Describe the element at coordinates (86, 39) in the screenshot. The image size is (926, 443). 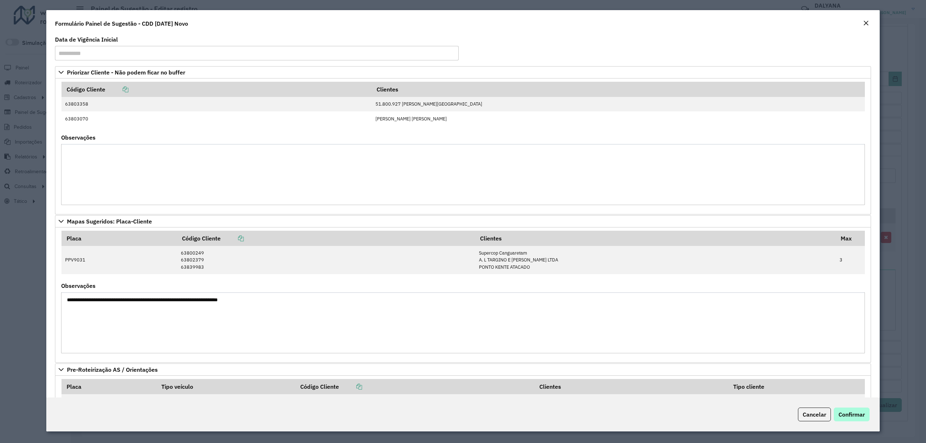
I see `label: Data de Vigência Inicial` at that location.